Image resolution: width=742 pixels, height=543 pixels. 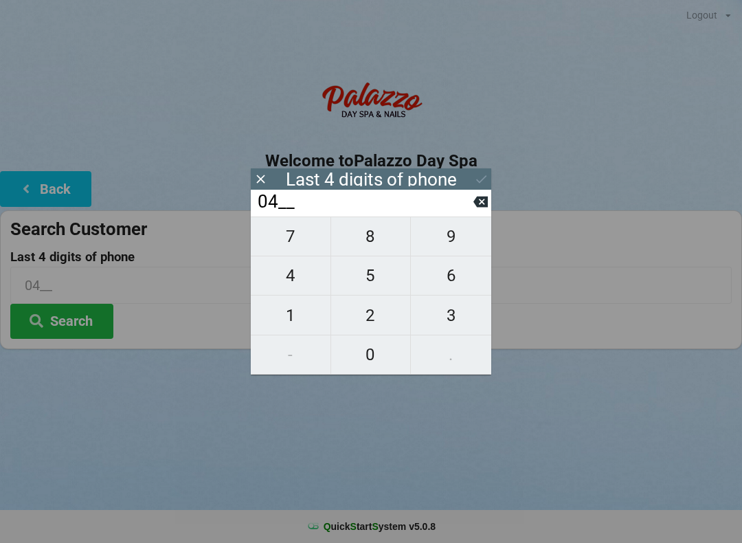 I want to click on span: 5, so click(x=371, y=275).